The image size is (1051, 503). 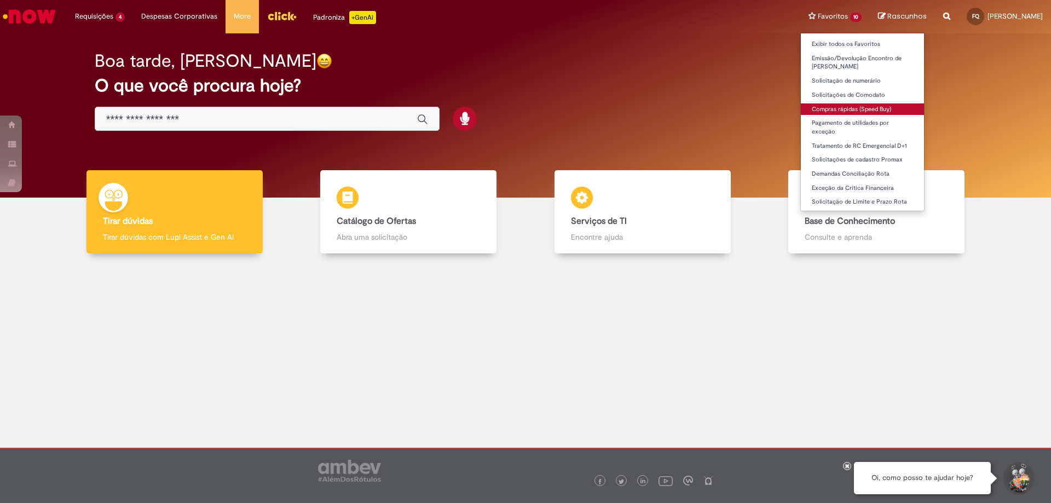 I want to click on p: Abra uma solicitação, so click(x=408, y=237).